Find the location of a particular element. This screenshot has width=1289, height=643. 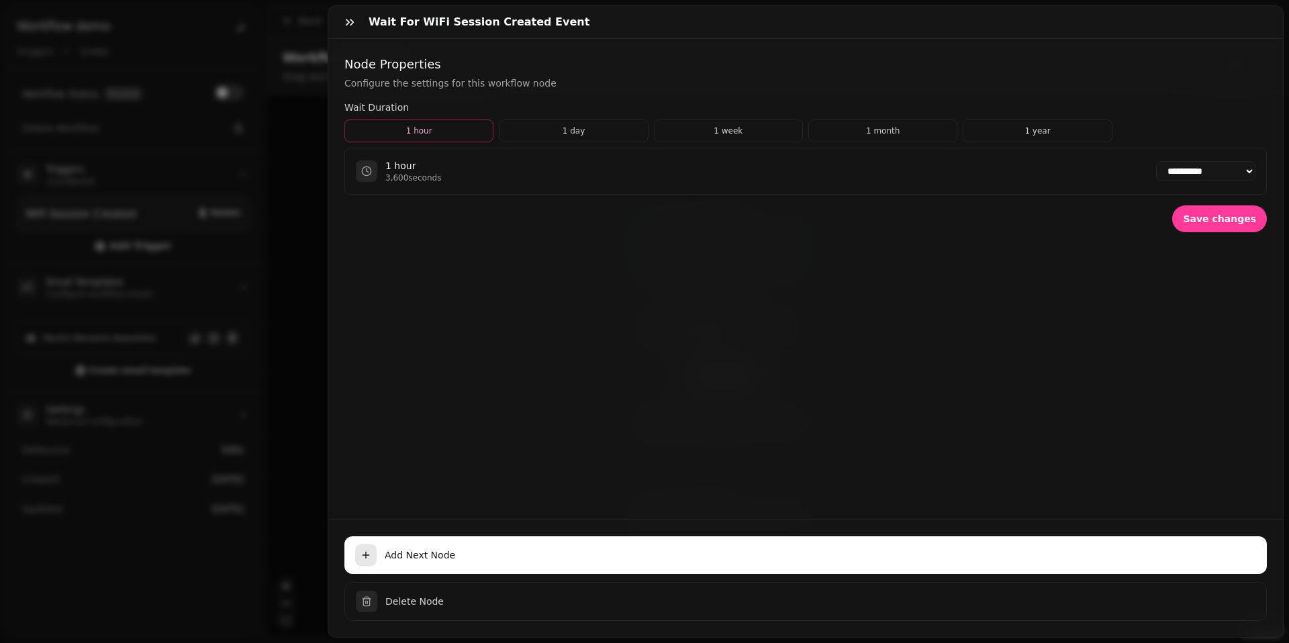

button: Save changes is located at coordinates (1219, 219).